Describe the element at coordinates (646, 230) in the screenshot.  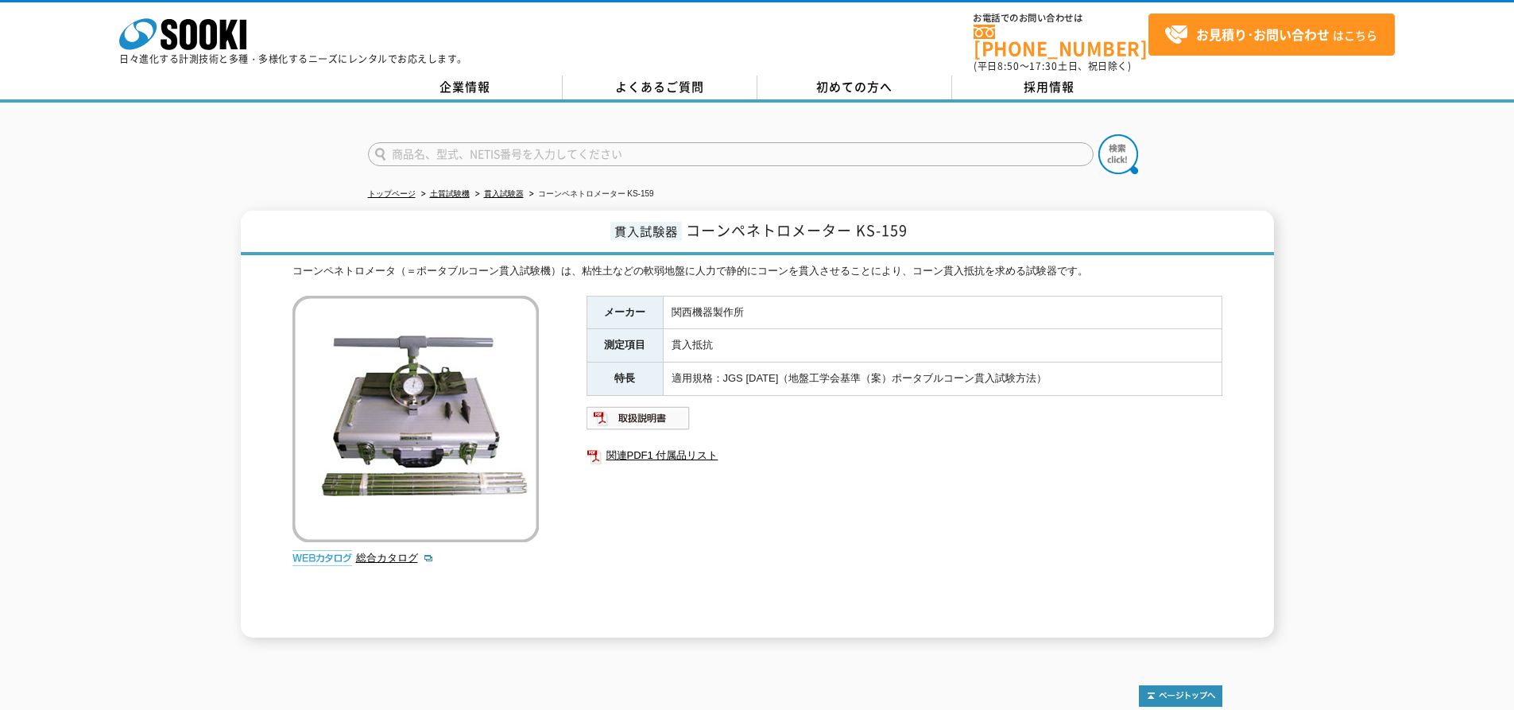
I see `span: 貫入試験器` at that location.